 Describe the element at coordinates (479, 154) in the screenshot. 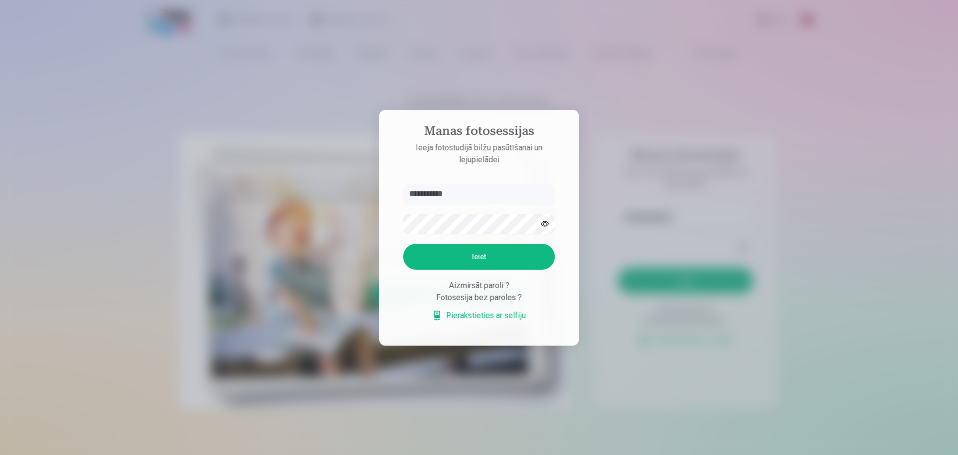

I see `p: Ieeja fotostudijā bilžu pasūtīšanai un lejupielādei` at that location.